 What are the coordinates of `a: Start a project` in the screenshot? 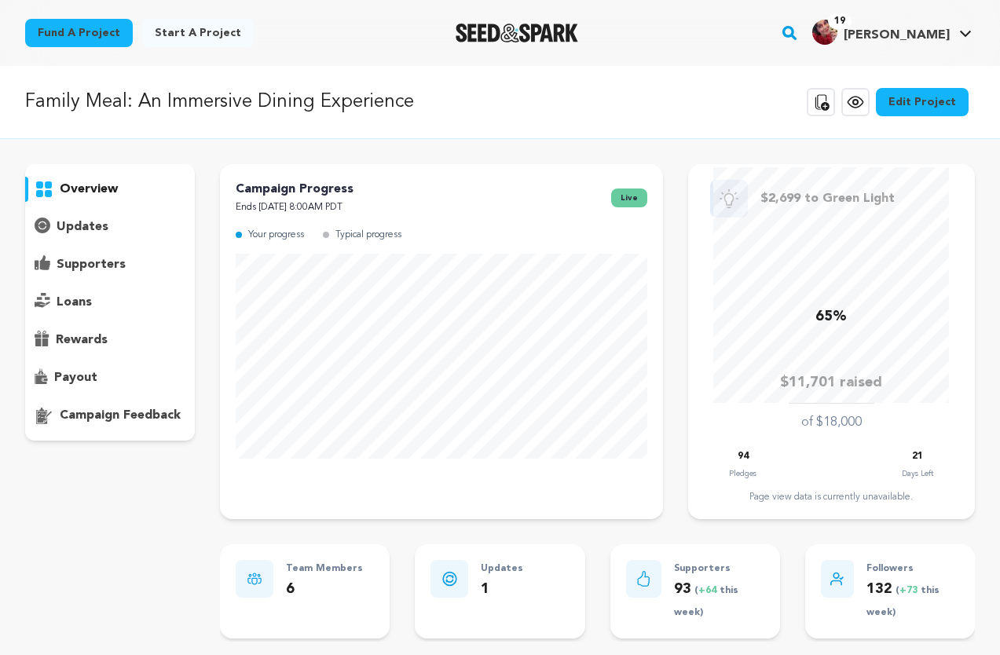 It's located at (198, 33).